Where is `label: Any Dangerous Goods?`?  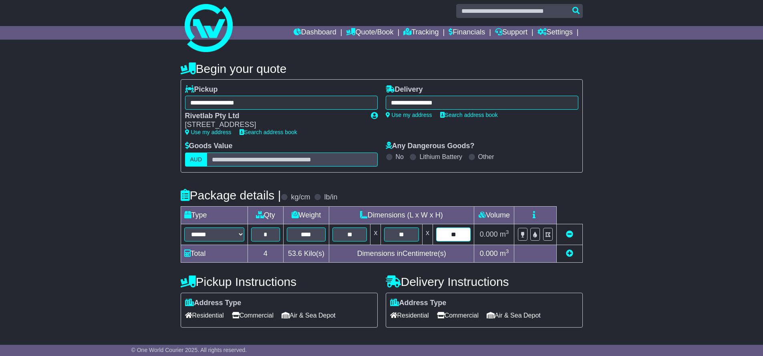
label: Any Dangerous Goods? is located at coordinates (430, 146).